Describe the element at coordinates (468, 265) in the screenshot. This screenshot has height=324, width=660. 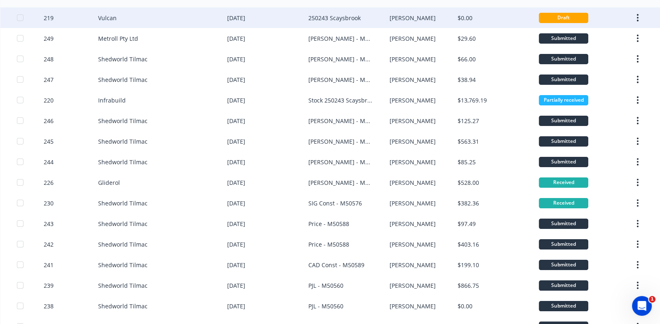
I see `div: $199.10` at that location.